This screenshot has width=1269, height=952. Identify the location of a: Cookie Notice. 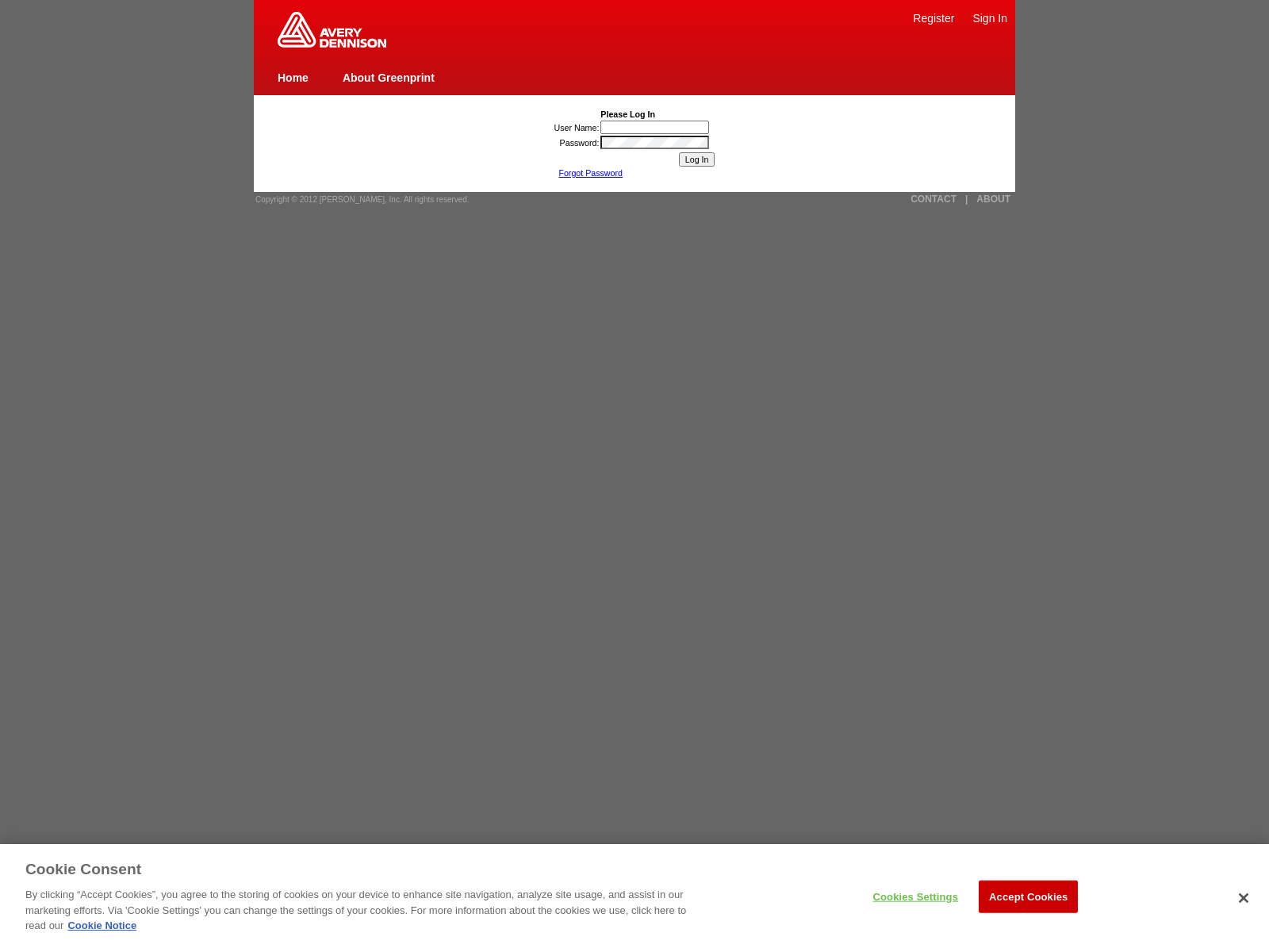
(101, 925).